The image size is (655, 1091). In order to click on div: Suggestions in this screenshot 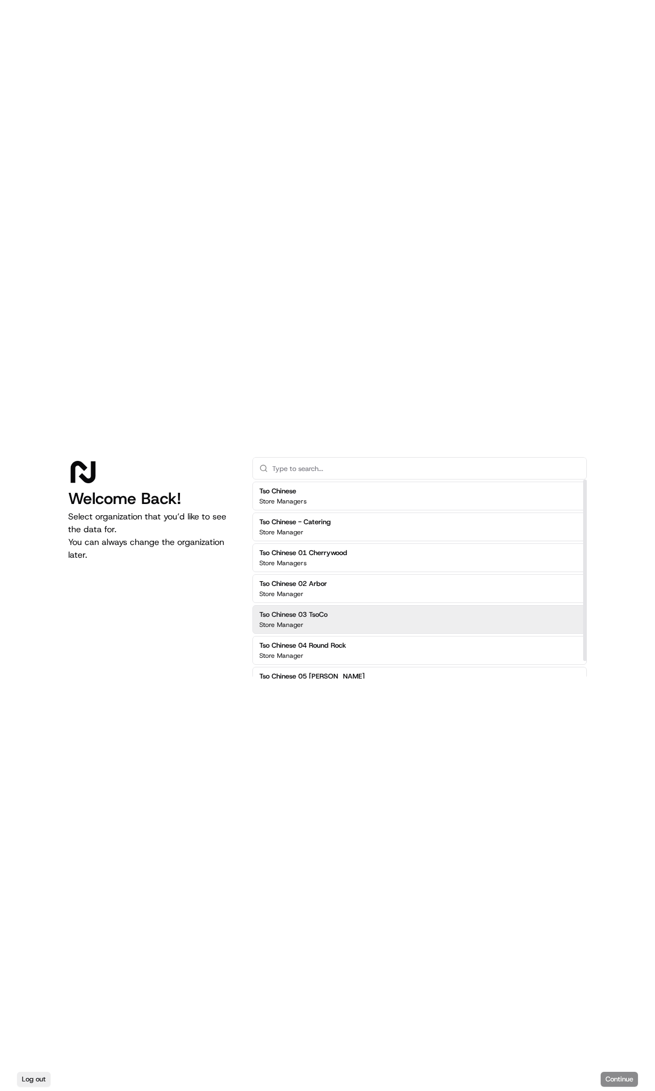, I will do `click(420, 589)`.